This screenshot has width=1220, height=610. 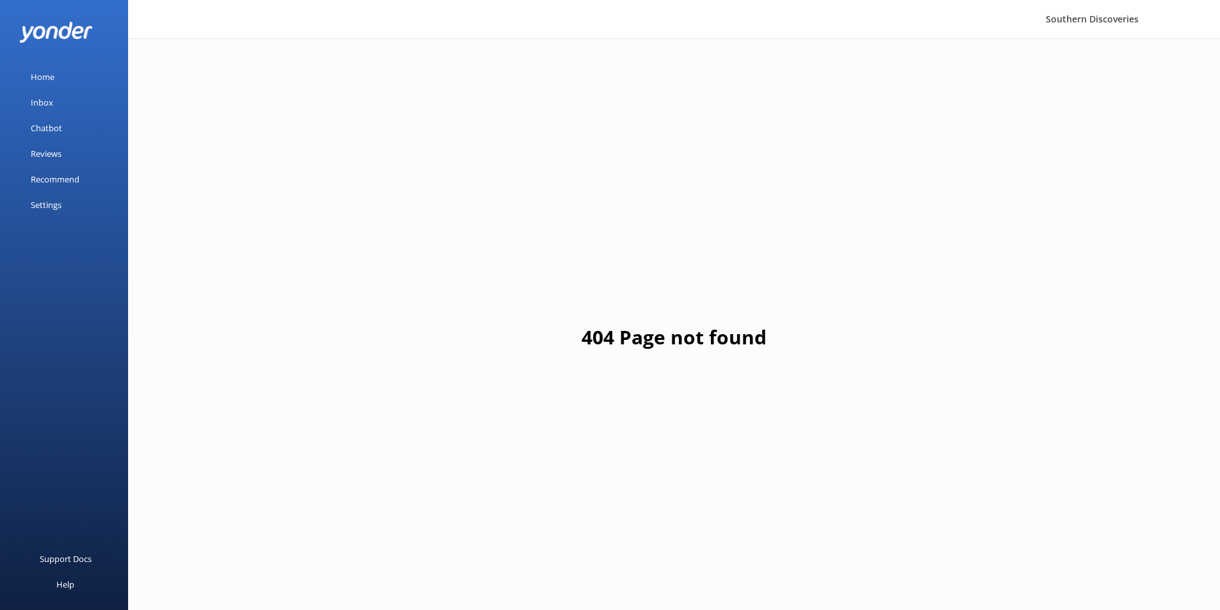 I want to click on div: Settings, so click(x=46, y=205).